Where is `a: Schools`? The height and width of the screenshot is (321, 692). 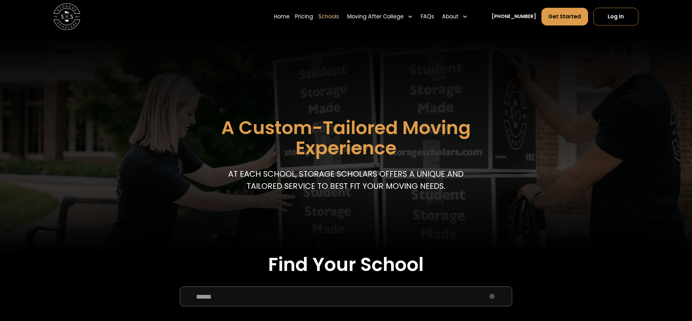 a: Schools is located at coordinates (329, 17).